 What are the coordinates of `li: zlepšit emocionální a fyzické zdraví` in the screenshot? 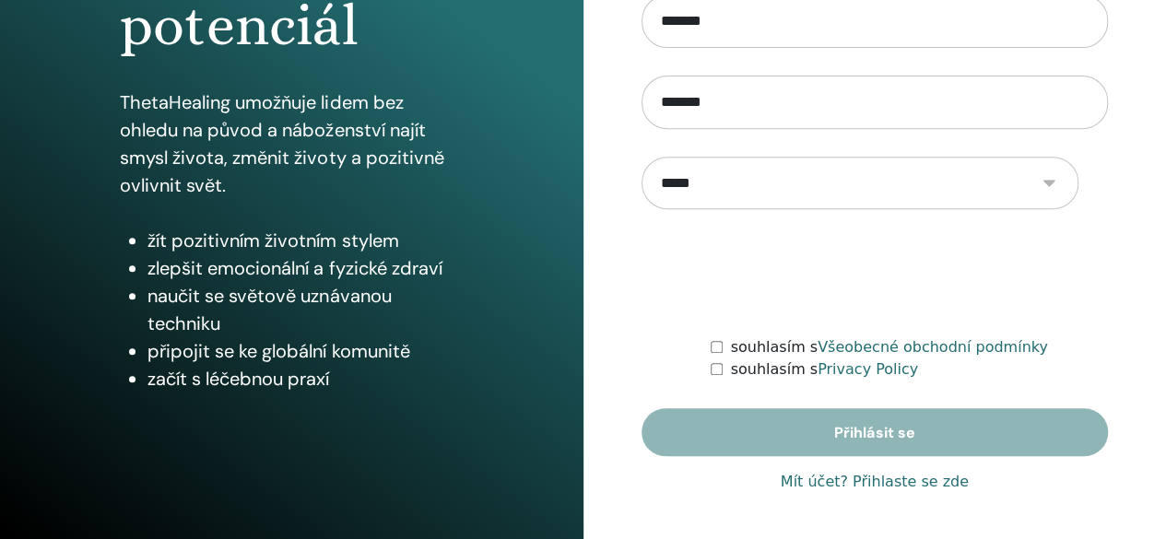 It's located at (305, 268).